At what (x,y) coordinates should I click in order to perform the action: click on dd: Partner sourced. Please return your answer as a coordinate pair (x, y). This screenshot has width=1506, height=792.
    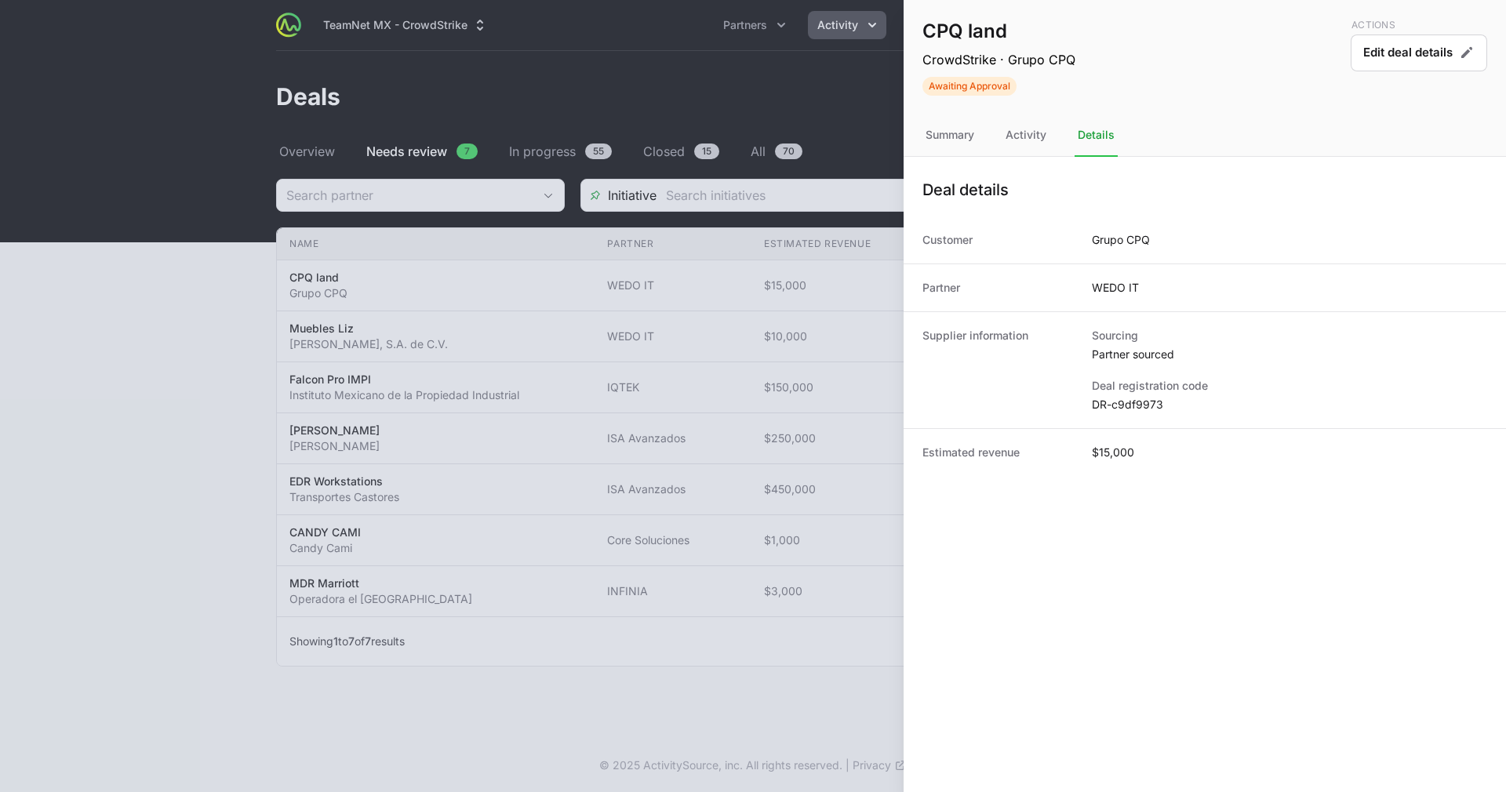
    Looking at the image, I should click on (1289, 354).